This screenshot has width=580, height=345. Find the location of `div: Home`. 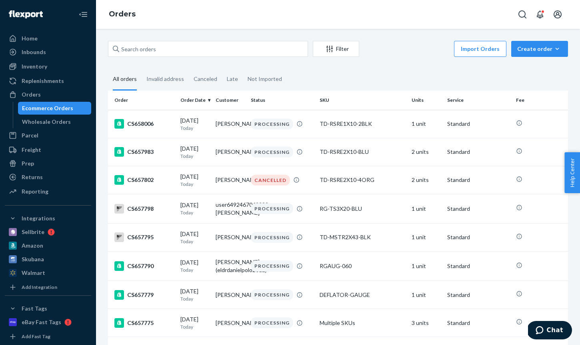

div: Home is located at coordinates (30, 38).